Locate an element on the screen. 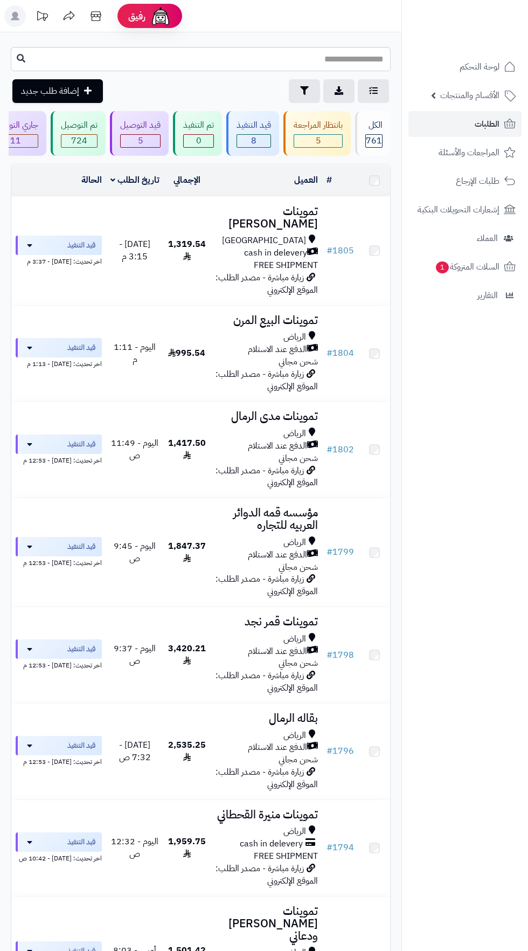 Image resolution: width=528 pixels, height=951 pixels. div: 0 is located at coordinates (198, 141).